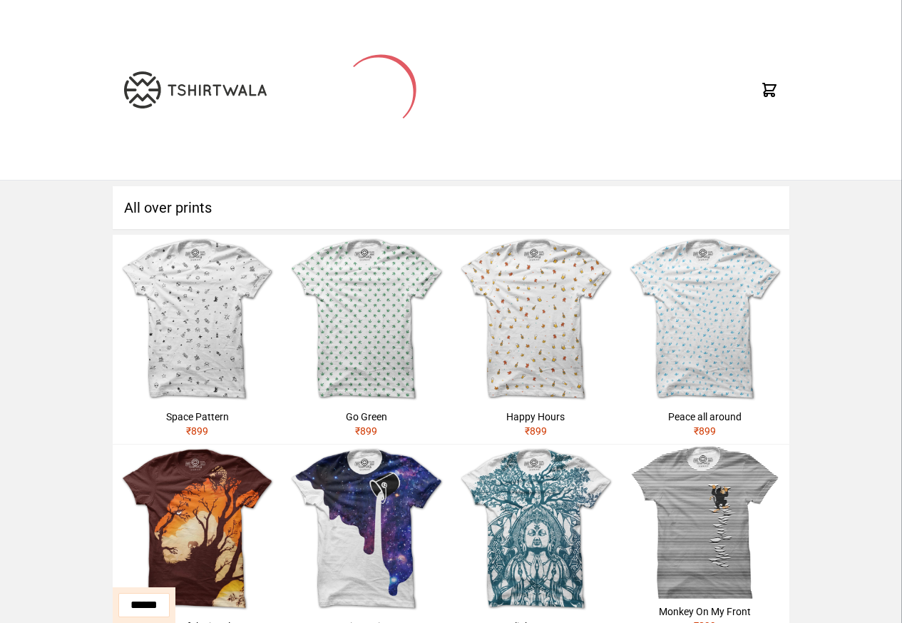 This screenshot has height=623, width=902. I want to click on img: galaxy.jpg, so click(366, 528).